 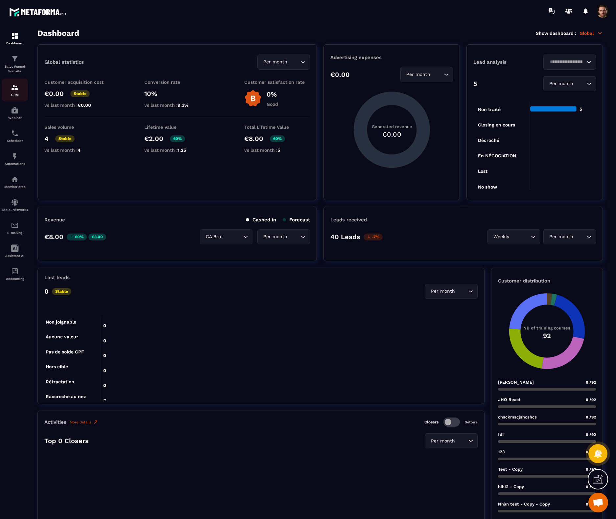 What do you see at coordinates (177, 127) in the screenshot?
I see `p: Lifetime Value` at bounding box center [177, 127].